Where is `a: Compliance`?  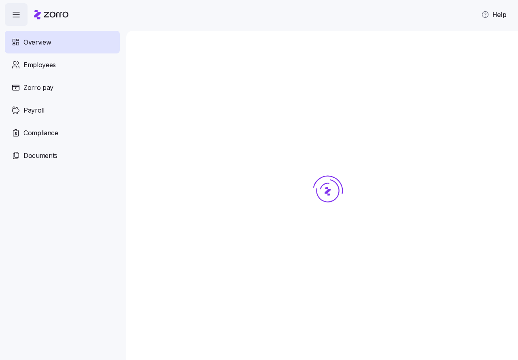 a: Compliance is located at coordinates (62, 133).